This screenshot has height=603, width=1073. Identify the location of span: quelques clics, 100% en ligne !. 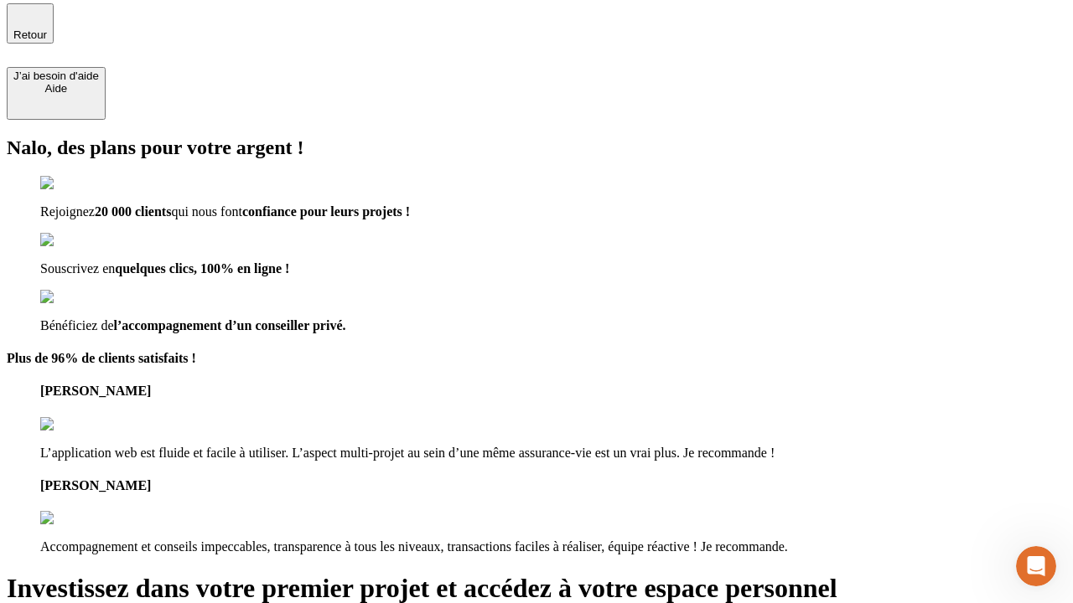
(202, 268).